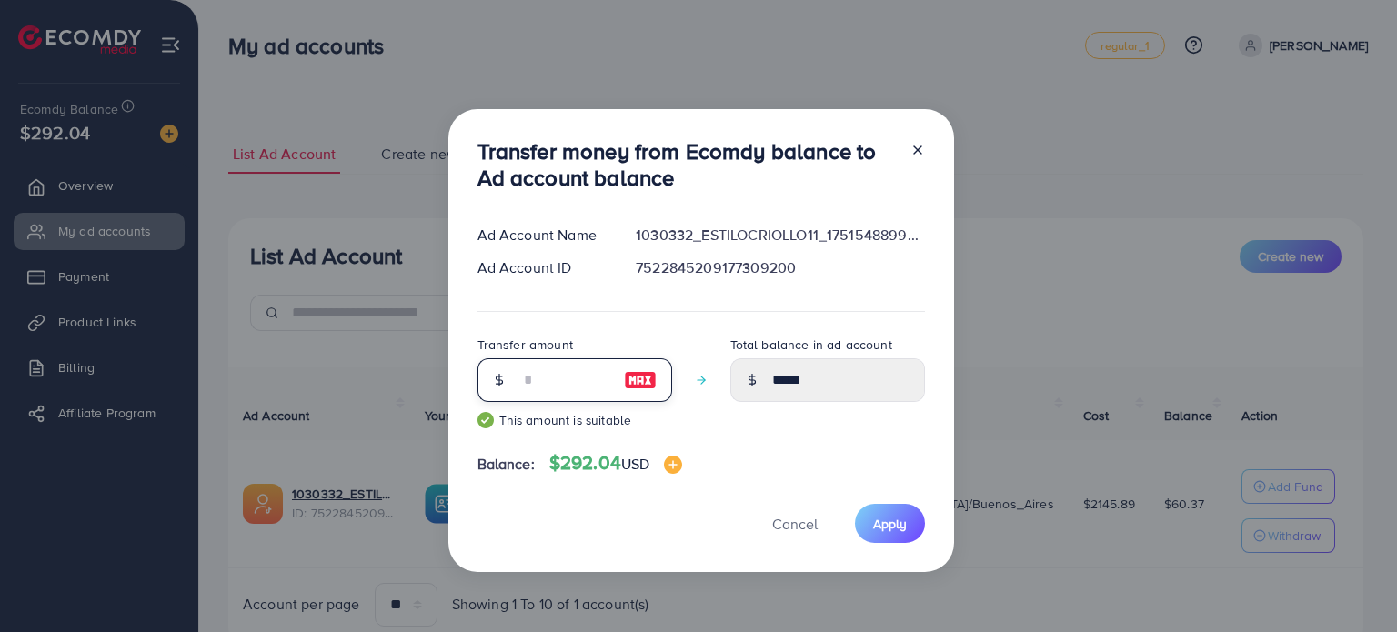 The image size is (1397, 632). What do you see at coordinates (795, 524) in the screenshot?
I see `span: Cancel` at bounding box center [795, 524].